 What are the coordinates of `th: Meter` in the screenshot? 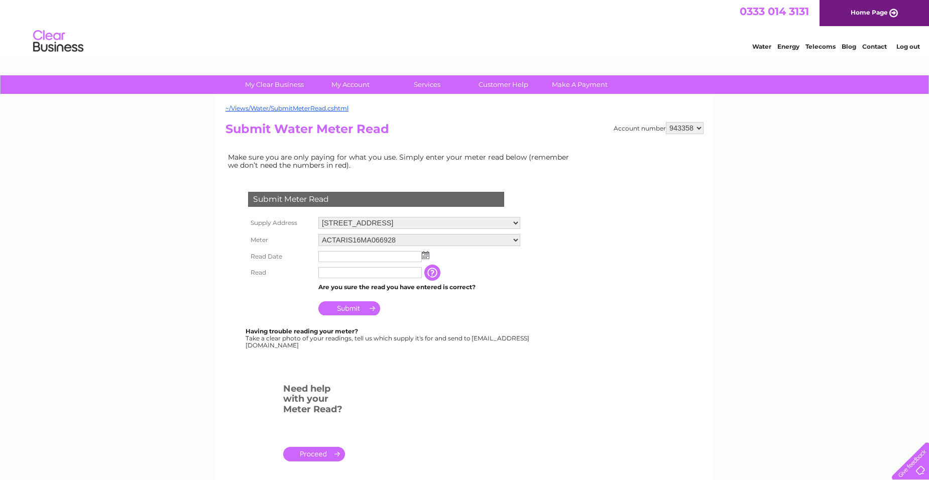 It's located at (281, 240).